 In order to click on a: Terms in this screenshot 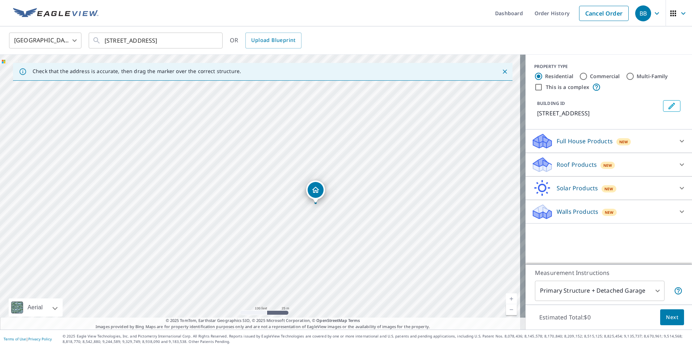, I will do `click(354, 321)`.